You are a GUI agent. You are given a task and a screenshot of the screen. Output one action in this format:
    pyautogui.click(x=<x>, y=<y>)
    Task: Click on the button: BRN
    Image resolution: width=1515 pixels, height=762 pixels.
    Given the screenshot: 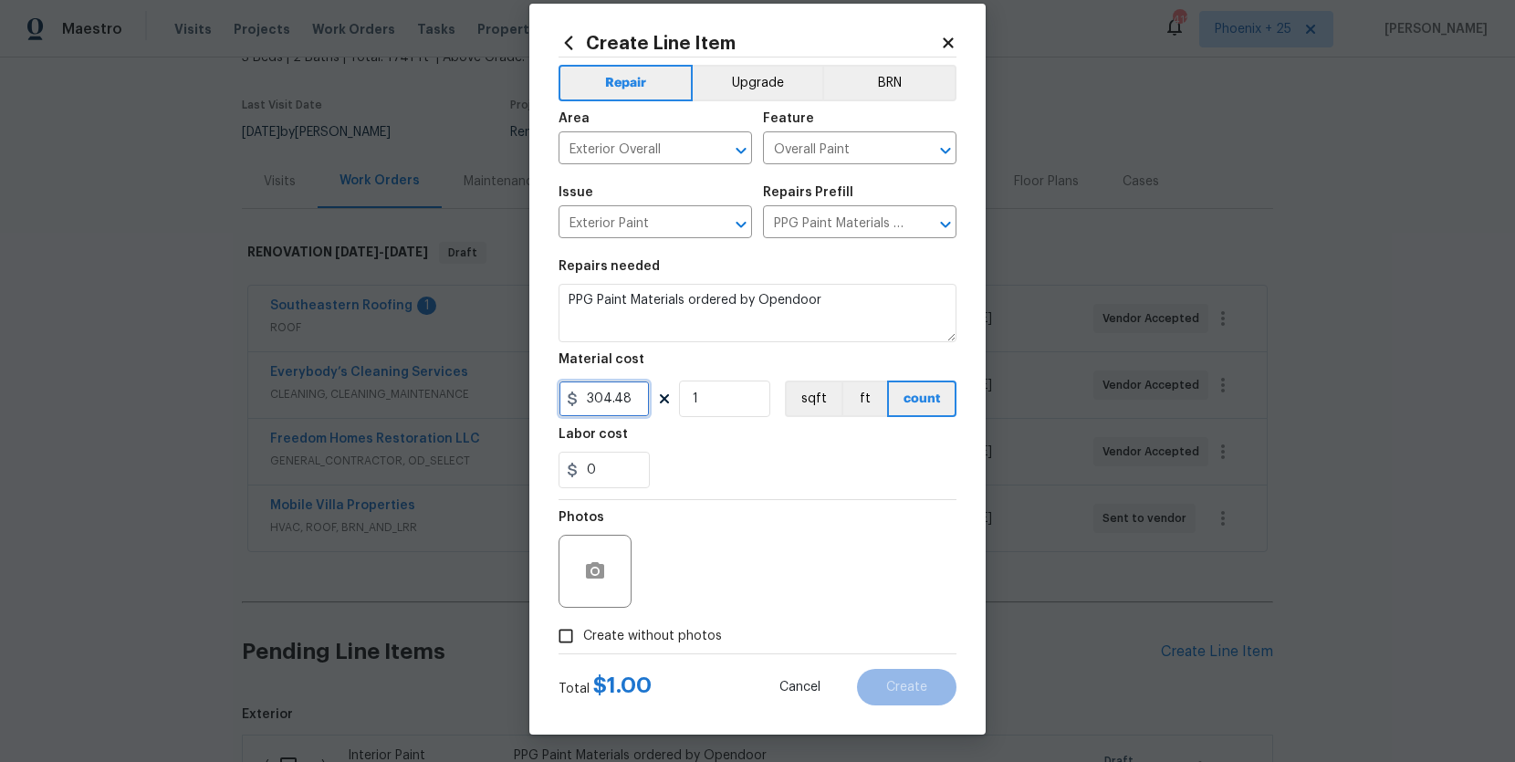 What is the action you would take?
    pyautogui.click(x=889, y=83)
    